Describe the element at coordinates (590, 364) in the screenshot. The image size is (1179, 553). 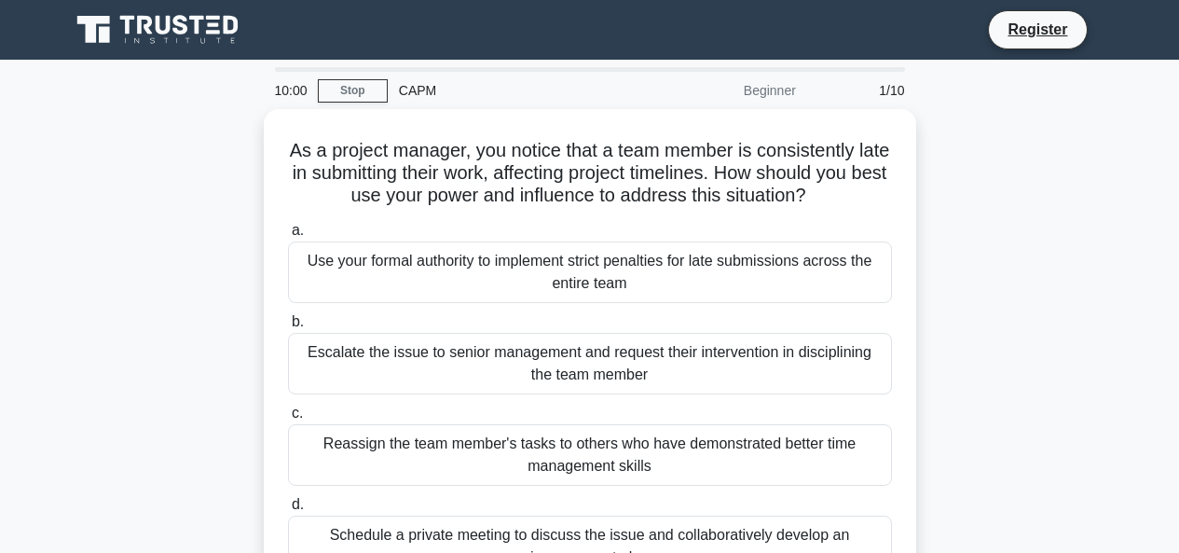
I see `div: Escalate the issue to senior management and request their intervention in disciplining the team m...` at that location.